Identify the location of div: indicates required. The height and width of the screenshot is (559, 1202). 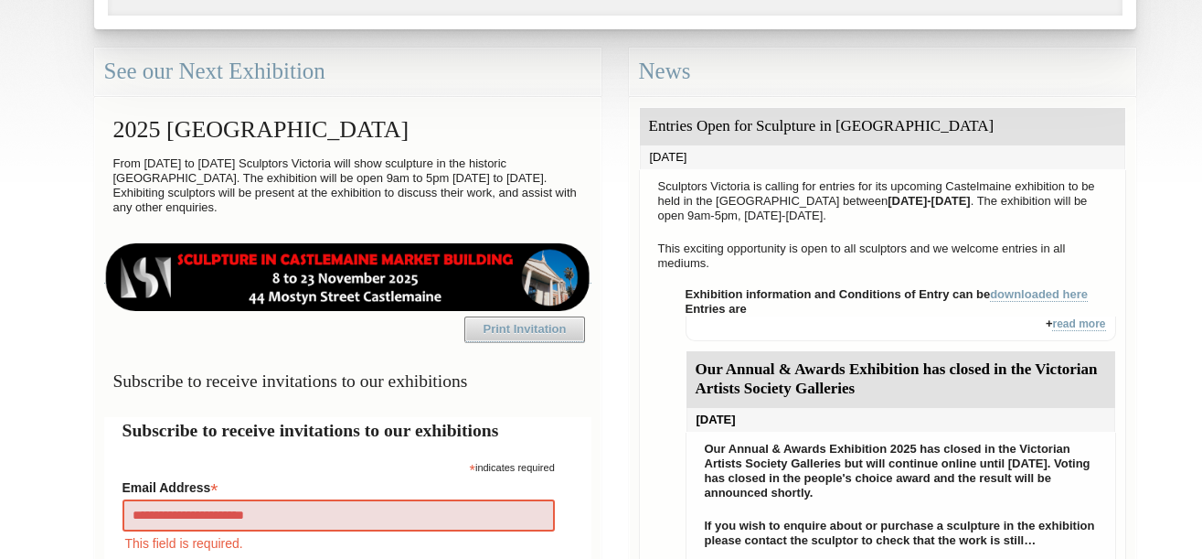
(338, 465).